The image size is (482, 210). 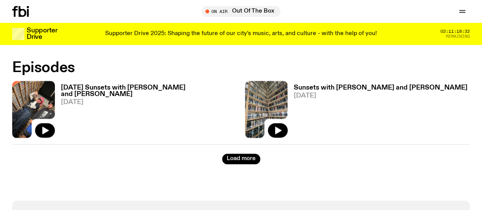 What do you see at coordinates (266, 109) in the screenshot?
I see `img: A corner shot of the fbi music library` at bounding box center [266, 109].